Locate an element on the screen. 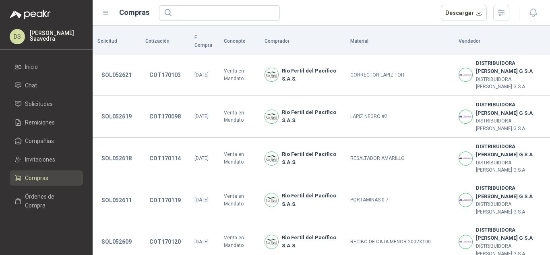 This screenshot has width=550, height=255. span: Órdenes de Compra is located at coordinates (50, 201).